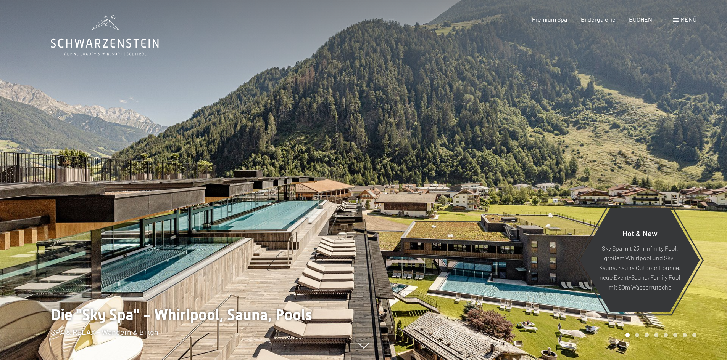 The height and width of the screenshot is (360, 727). Describe the element at coordinates (639, 260) in the screenshot. I see `a: Hot & New Sky Spa mit 23m Infinity Pool, großem Whirlpool und Sky-Sauna, Sauna Outdoor Lounge, ne...` at that location.